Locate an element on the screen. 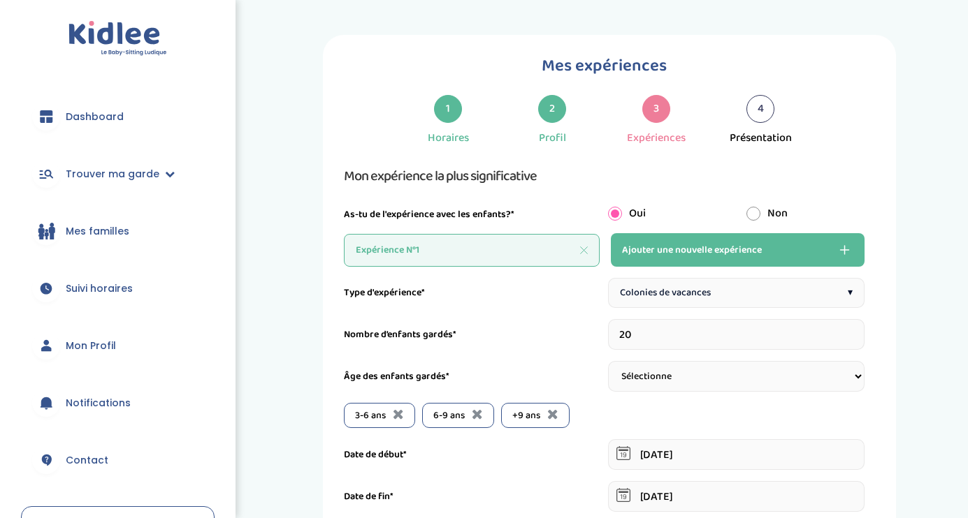 Image resolution: width=968 pixels, height=518 pixels. div: Horaires is located at coordinates (448, 138).